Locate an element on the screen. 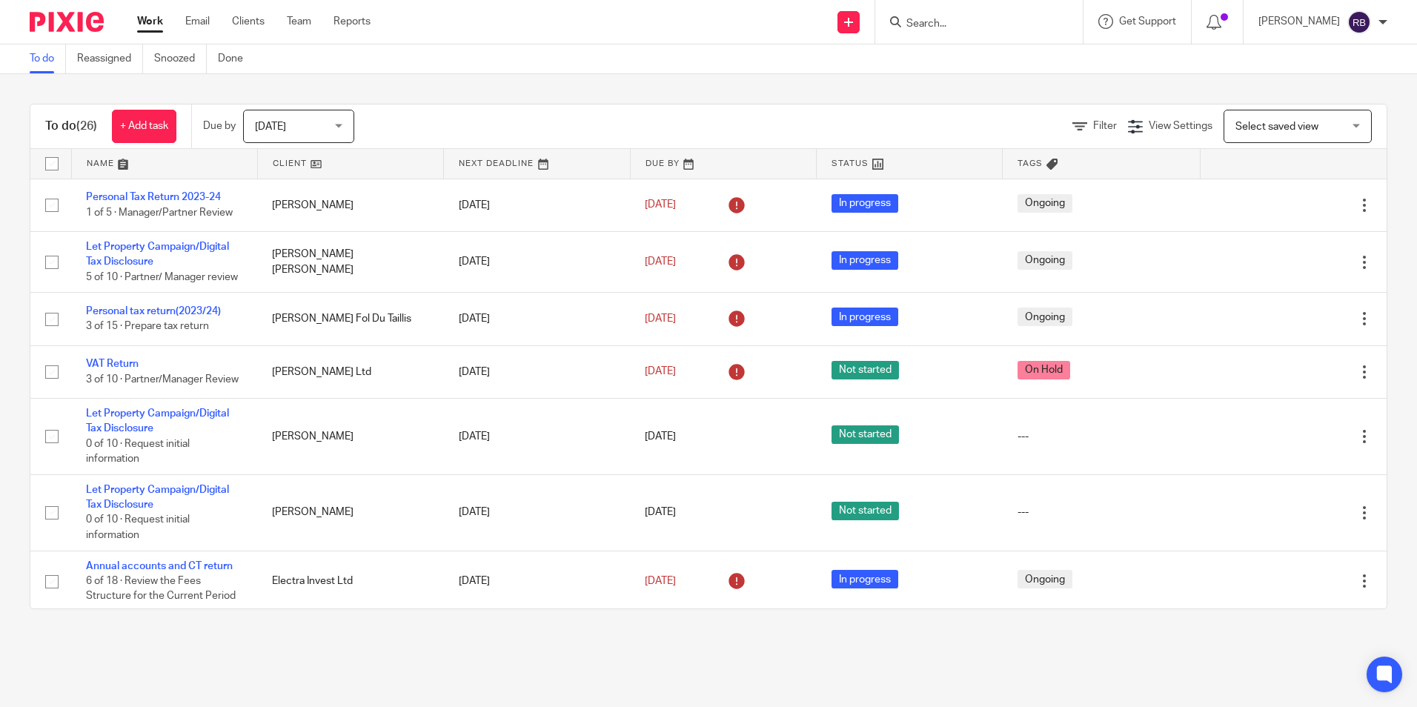 The height and width of the screenshot is (707, 1417). a: Reports is located at coordinates (352, 21).